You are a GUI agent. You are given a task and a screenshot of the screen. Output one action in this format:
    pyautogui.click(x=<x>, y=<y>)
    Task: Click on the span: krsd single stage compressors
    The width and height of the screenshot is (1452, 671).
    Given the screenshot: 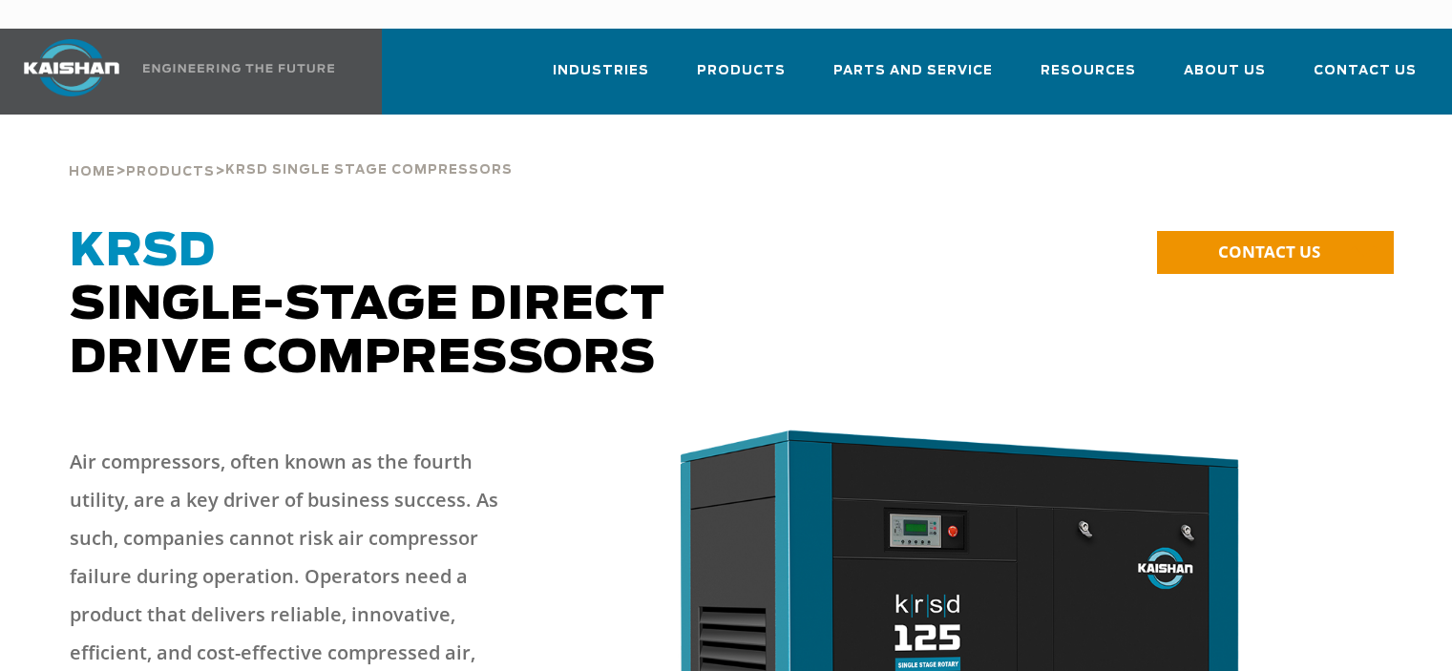 What is the action you would take?
    pyautogui.click(x=368, y=170)
    